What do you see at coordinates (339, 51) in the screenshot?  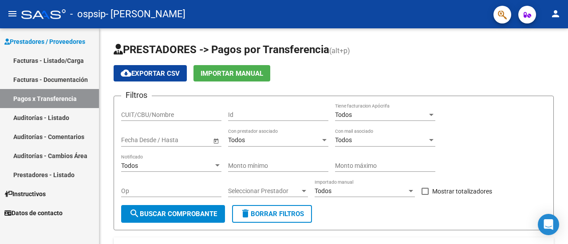 I see `span: (alt+p)` at bounding box center [339, 51].